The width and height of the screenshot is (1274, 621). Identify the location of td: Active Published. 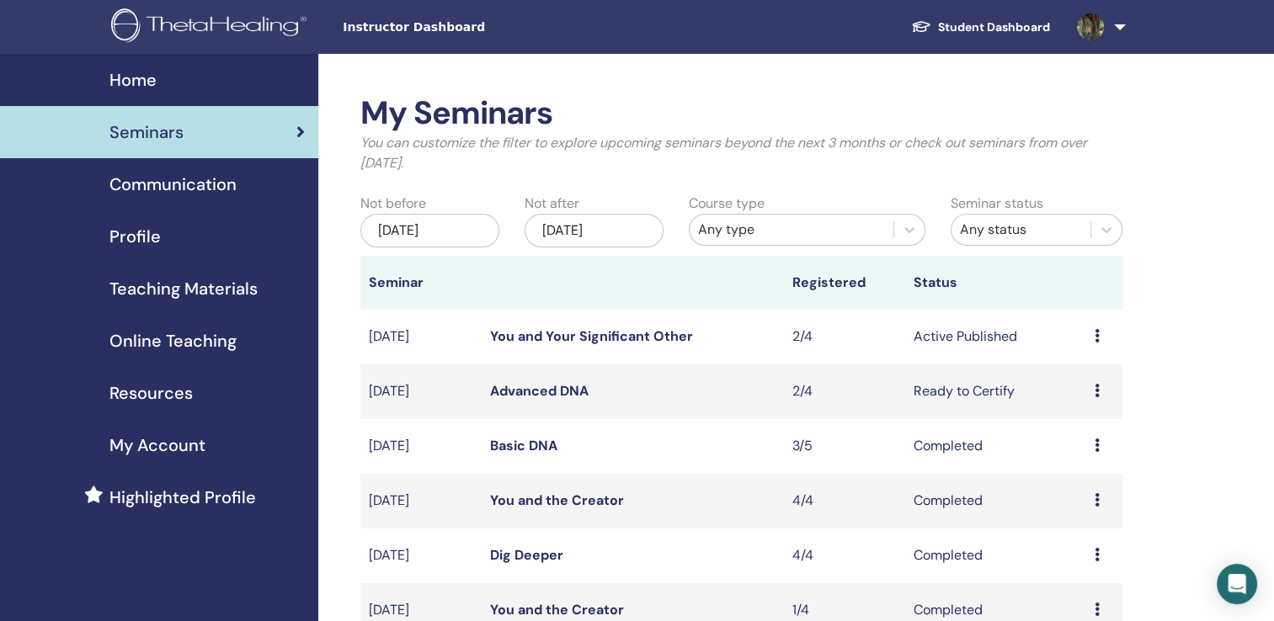
(994, 337).